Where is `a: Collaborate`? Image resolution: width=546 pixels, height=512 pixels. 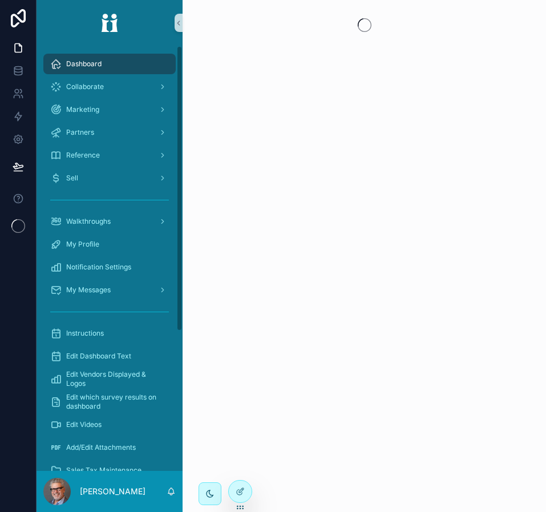
a: Collaborate is located at coordinates (110, 87).